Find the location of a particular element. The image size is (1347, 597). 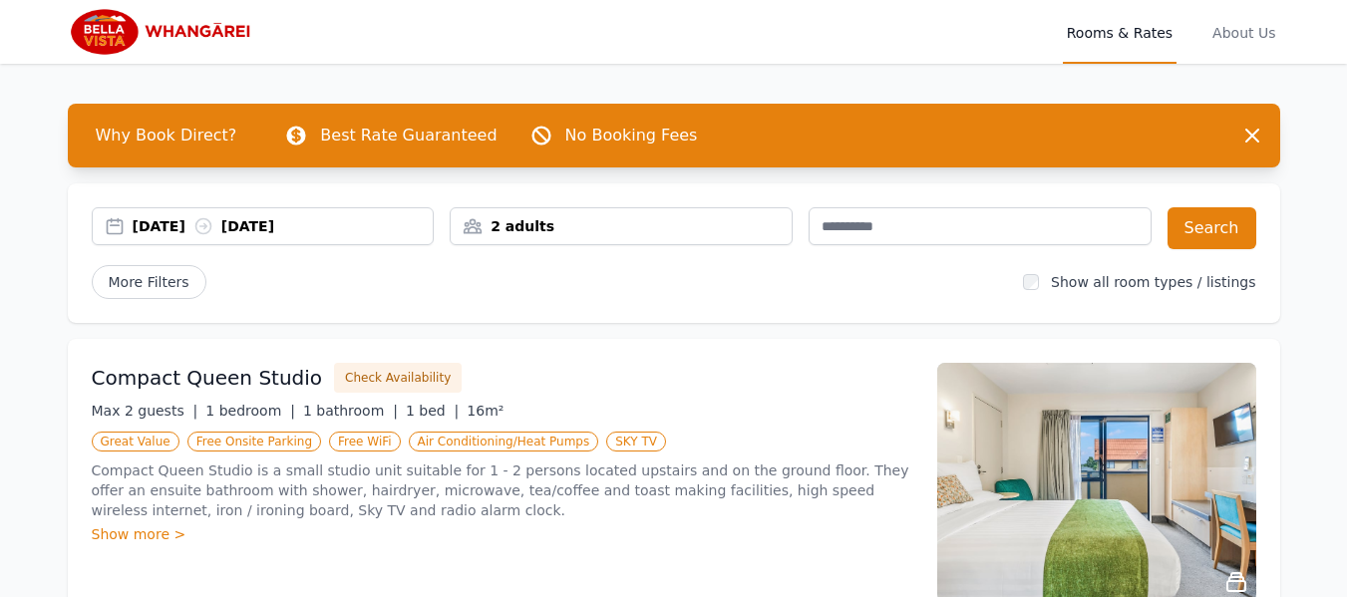

p: Best Rate Guaranteed is located at coordinates (408, 136).